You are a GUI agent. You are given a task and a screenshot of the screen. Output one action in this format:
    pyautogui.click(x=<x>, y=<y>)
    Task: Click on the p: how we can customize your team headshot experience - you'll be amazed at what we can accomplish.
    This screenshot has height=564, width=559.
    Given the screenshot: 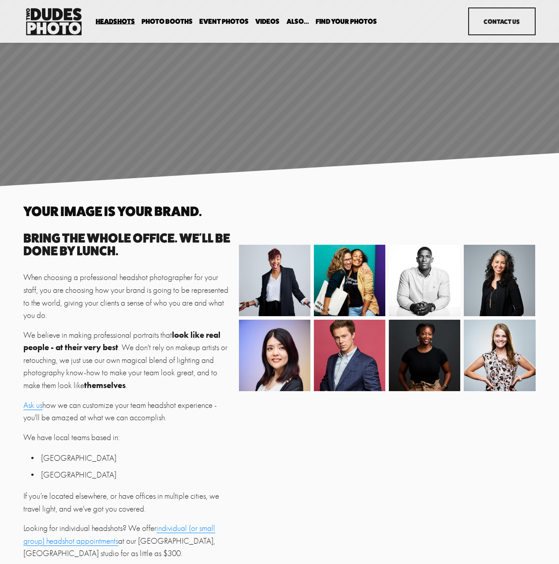 What is the action you would take?
    pyautogui.click(x=129, y=412)
    